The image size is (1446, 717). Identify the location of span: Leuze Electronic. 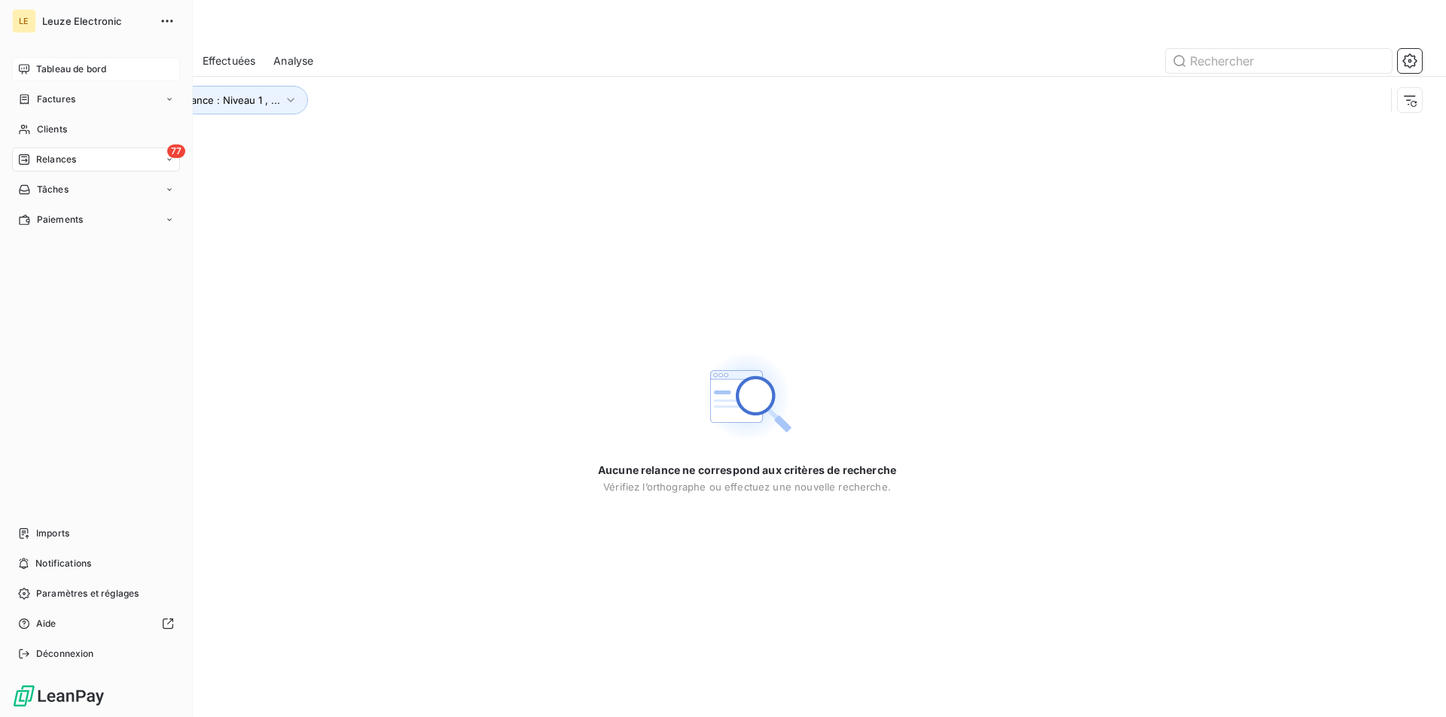
(96, 21).